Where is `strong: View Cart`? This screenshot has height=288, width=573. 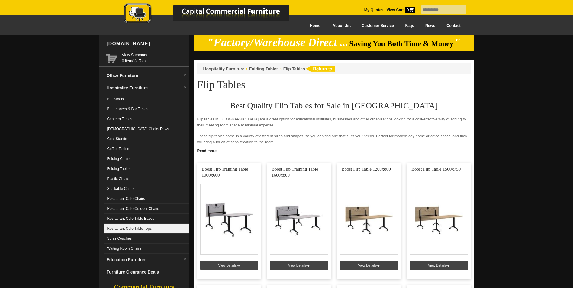 strong: View Cart is located at coordinates (401, 10).